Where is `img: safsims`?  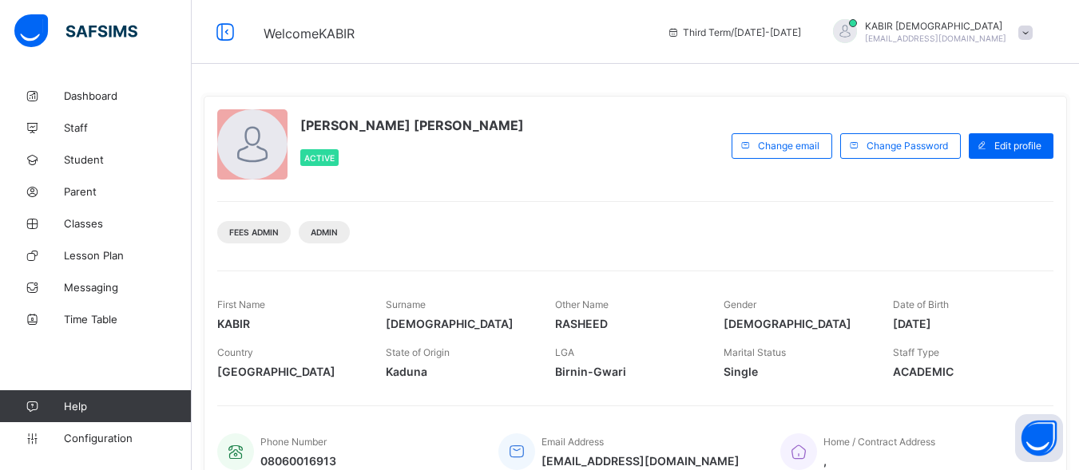 img: safsims is located at coordinates (76, 31).